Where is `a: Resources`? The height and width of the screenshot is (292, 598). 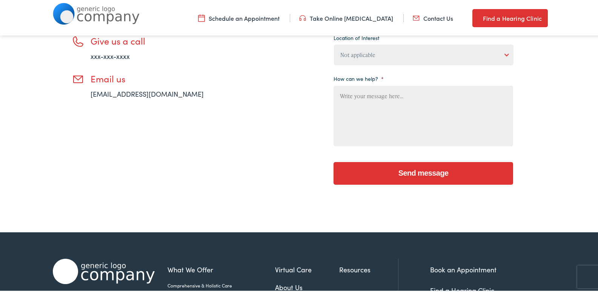
a: Resources is located at coordinates (369, 267).